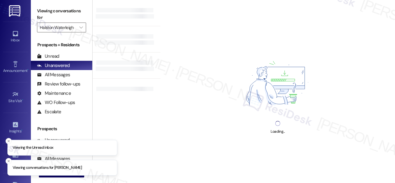  Describe the element at coordinates (61, 14) in the screenshot. I see `label: Viewing conversations for` at that location.